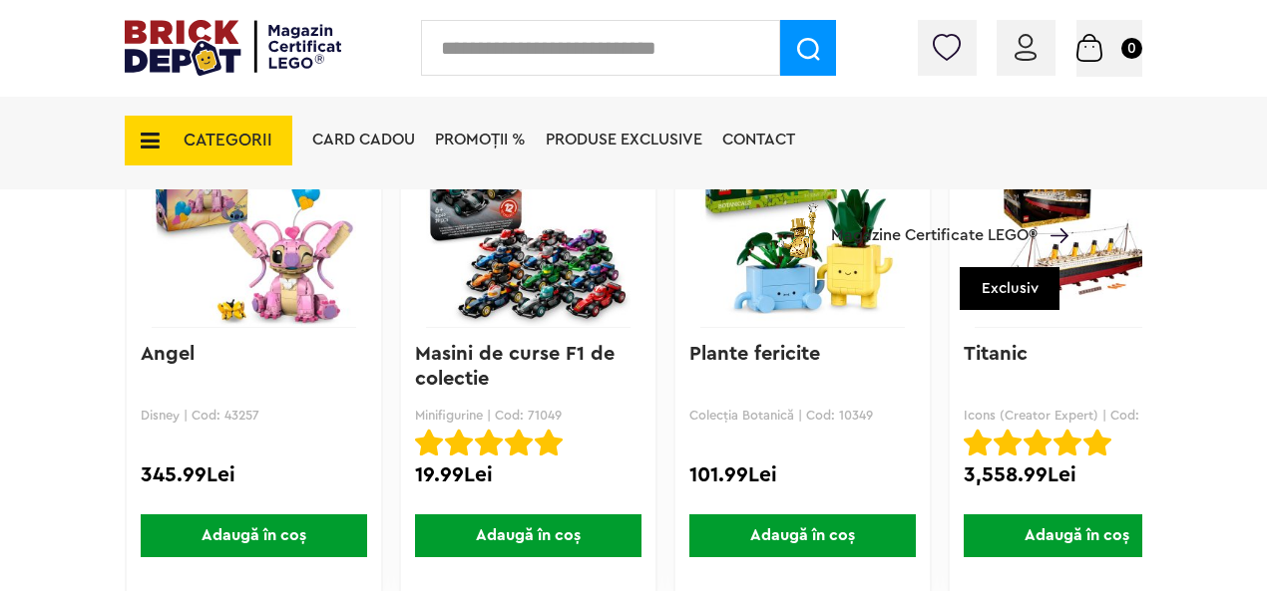 The width and height of the screenshot is (1267, 591). Describe the element at coordinates (758, 140) in the screenshot. I see `a: Contact` at that location.